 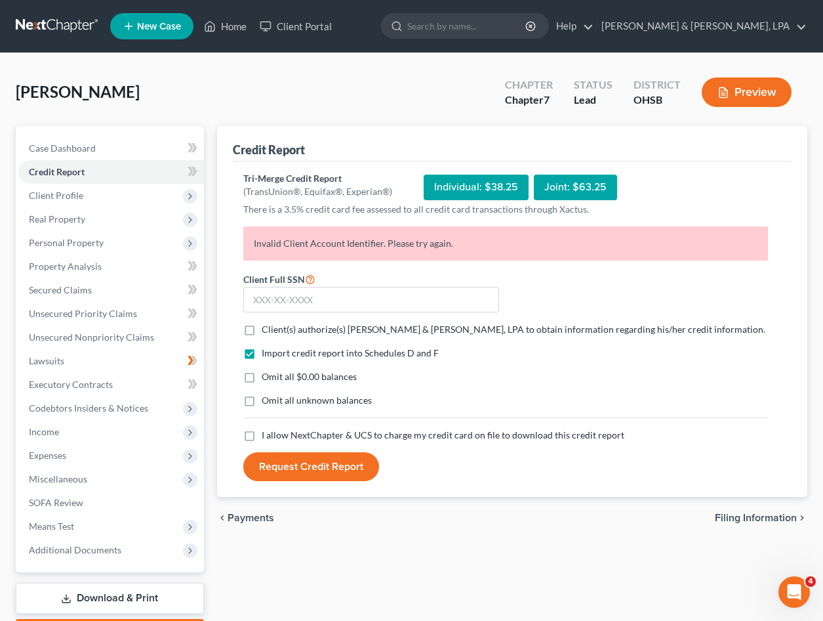 I want to click on span: Real Property, so click(x=57, y=218).